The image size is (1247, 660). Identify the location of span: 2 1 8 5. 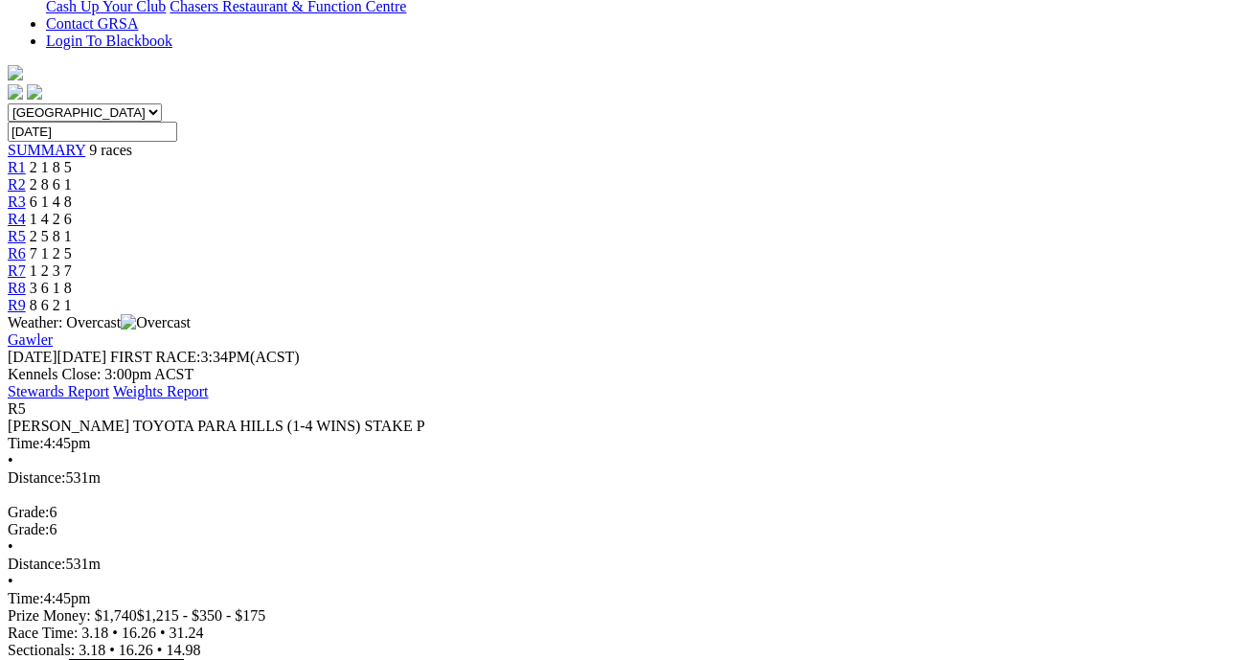
(51, 167).